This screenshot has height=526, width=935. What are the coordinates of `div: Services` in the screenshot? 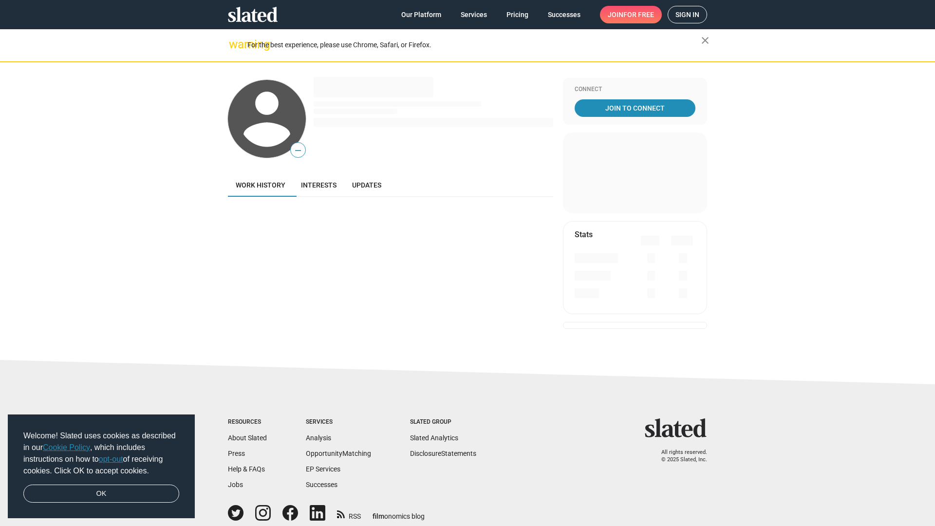 It's located at (339, 422).